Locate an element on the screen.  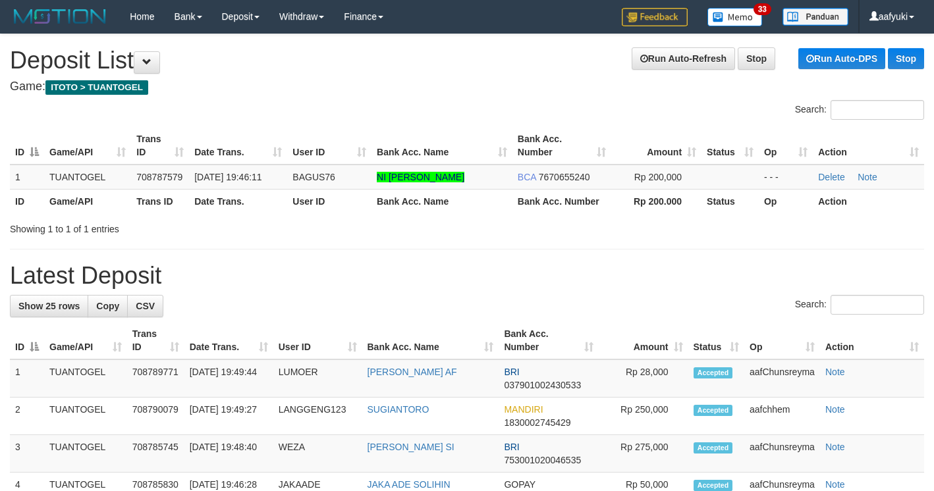
td: Rp 250,000 is located at coordinates (643, 416).